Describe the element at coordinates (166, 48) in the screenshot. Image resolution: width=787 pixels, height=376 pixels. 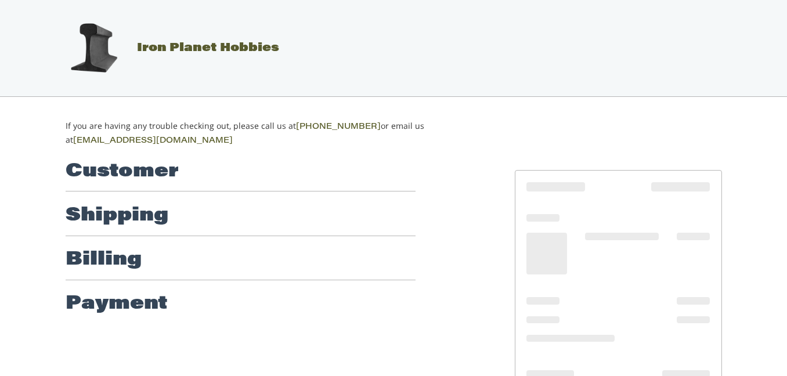
I see `a: Iron Planet Hobbies` at that location.